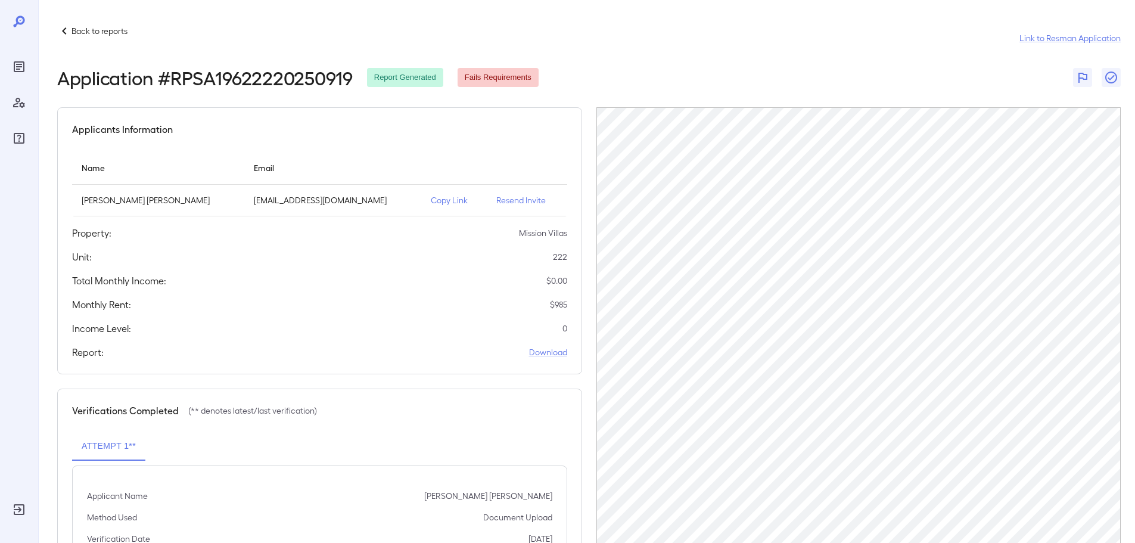  I want to click on p: 0, so click(565, 328).